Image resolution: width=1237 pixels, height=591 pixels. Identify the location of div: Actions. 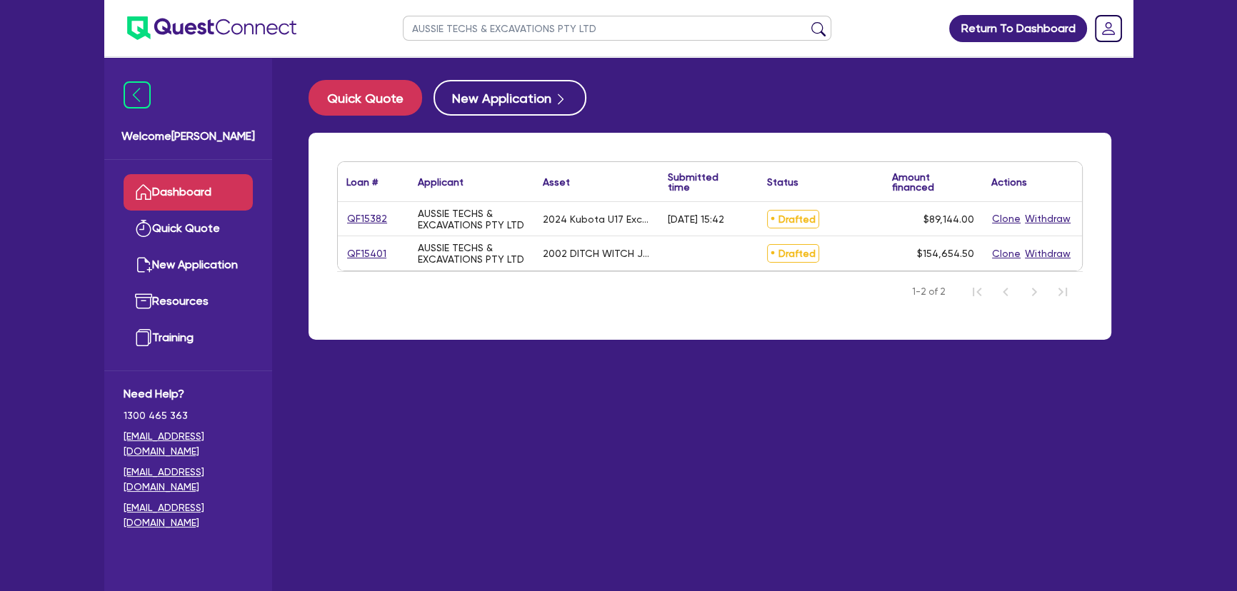
(1009, 182).